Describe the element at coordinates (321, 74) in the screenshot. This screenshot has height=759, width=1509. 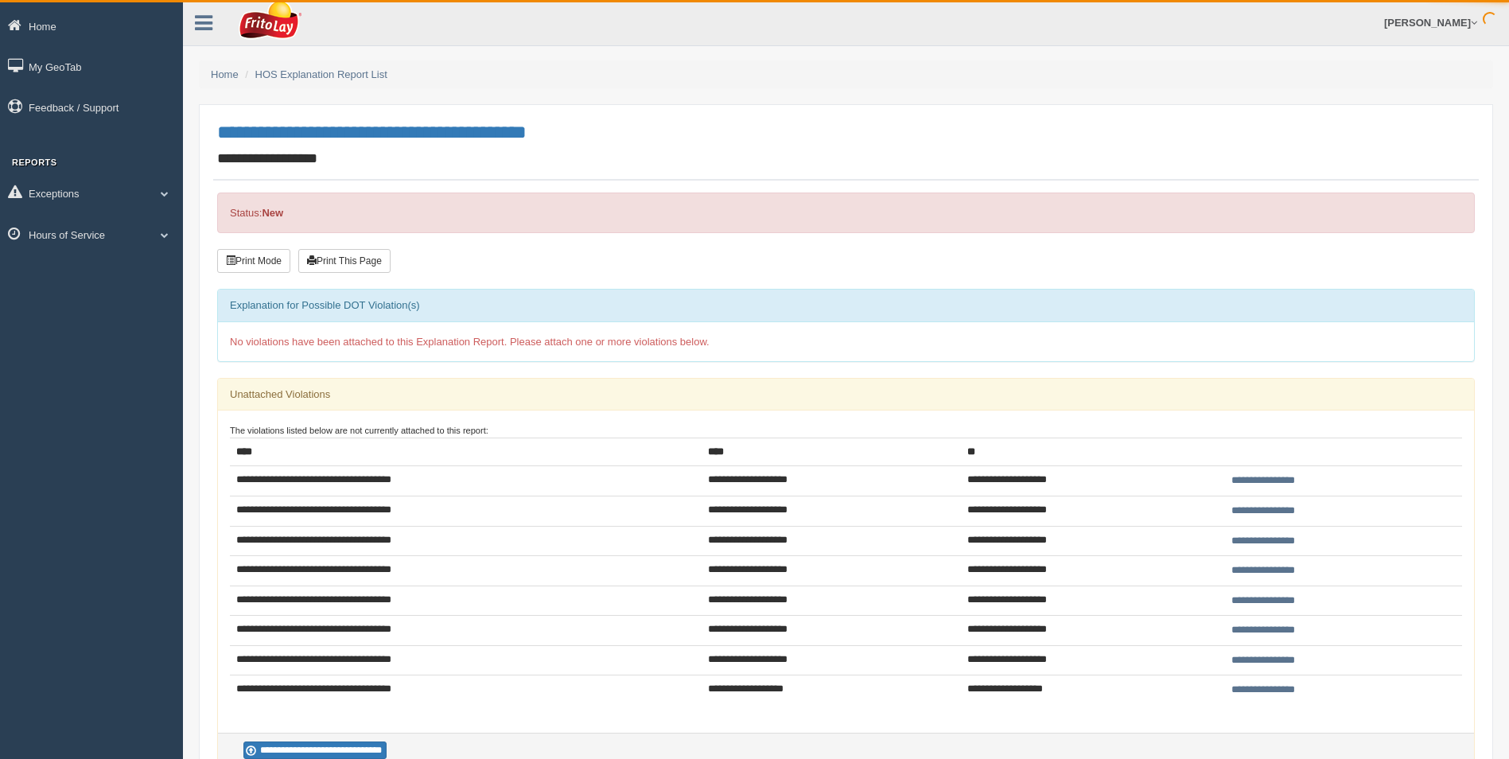
I see `a: HOS Explanation Report List` at that location.